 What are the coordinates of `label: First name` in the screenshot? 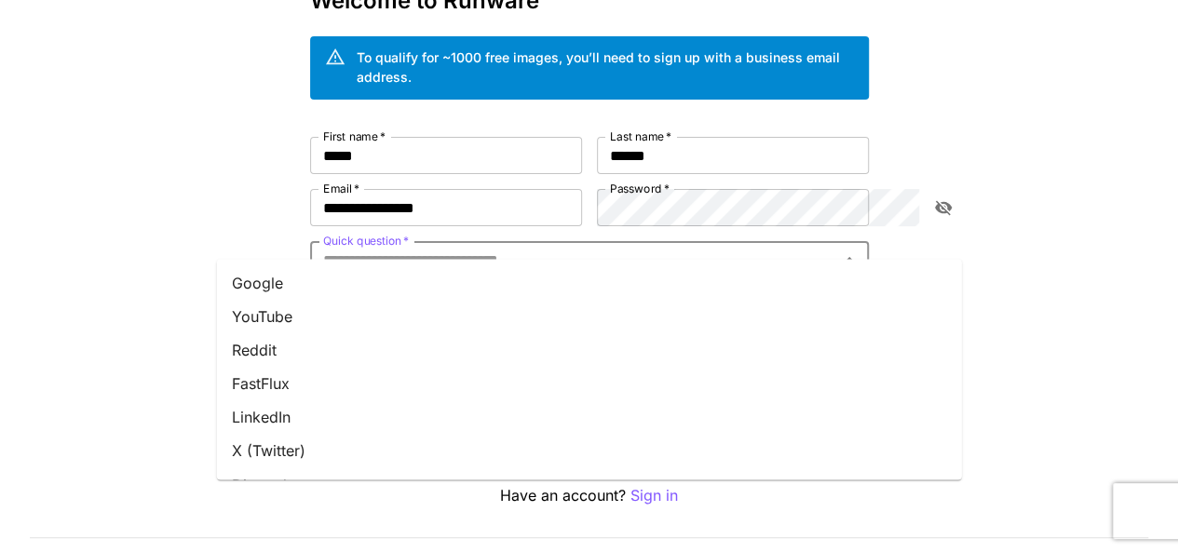 It's located at (354, 136).